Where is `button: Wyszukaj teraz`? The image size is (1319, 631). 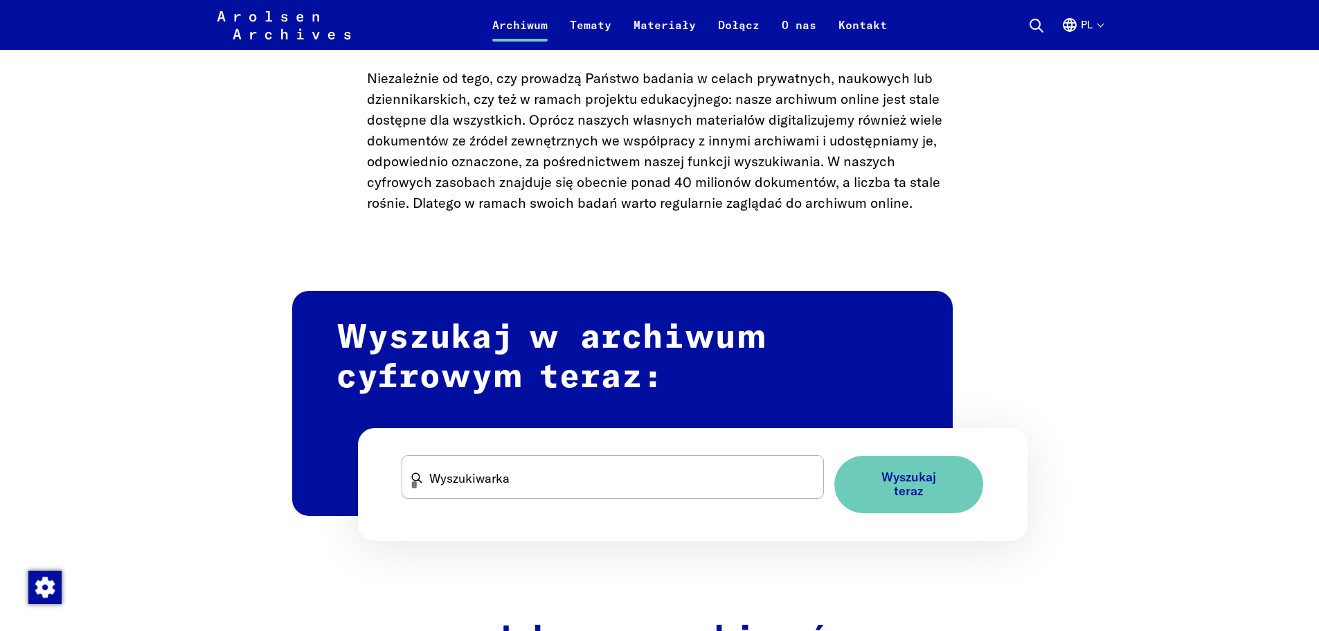 button: Wyszukaj teraz is located at coordinates (908, 484).